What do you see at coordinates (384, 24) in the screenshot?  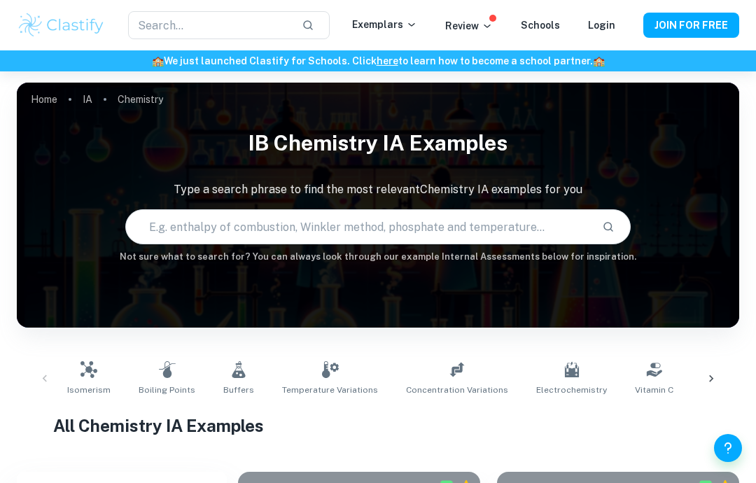 I see `p: Exemplars` at bounding box center [384, 24].